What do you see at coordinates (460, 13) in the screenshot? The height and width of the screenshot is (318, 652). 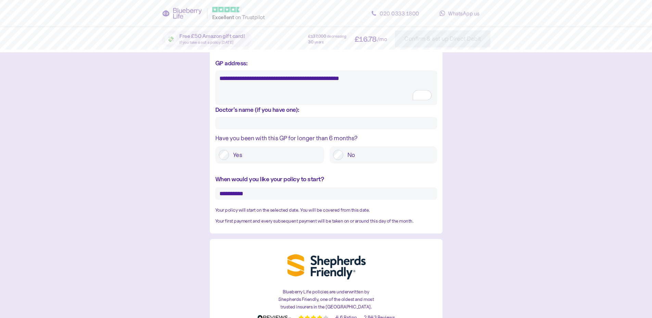 I see `a: WhatsApp us` at bounding box center [460, 13].